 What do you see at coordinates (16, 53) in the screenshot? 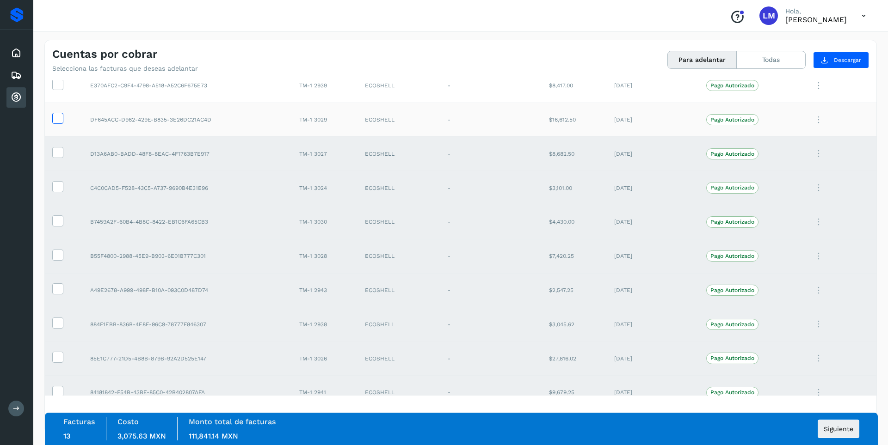
I see `div: Inicio` at bounding box center [16, 53].